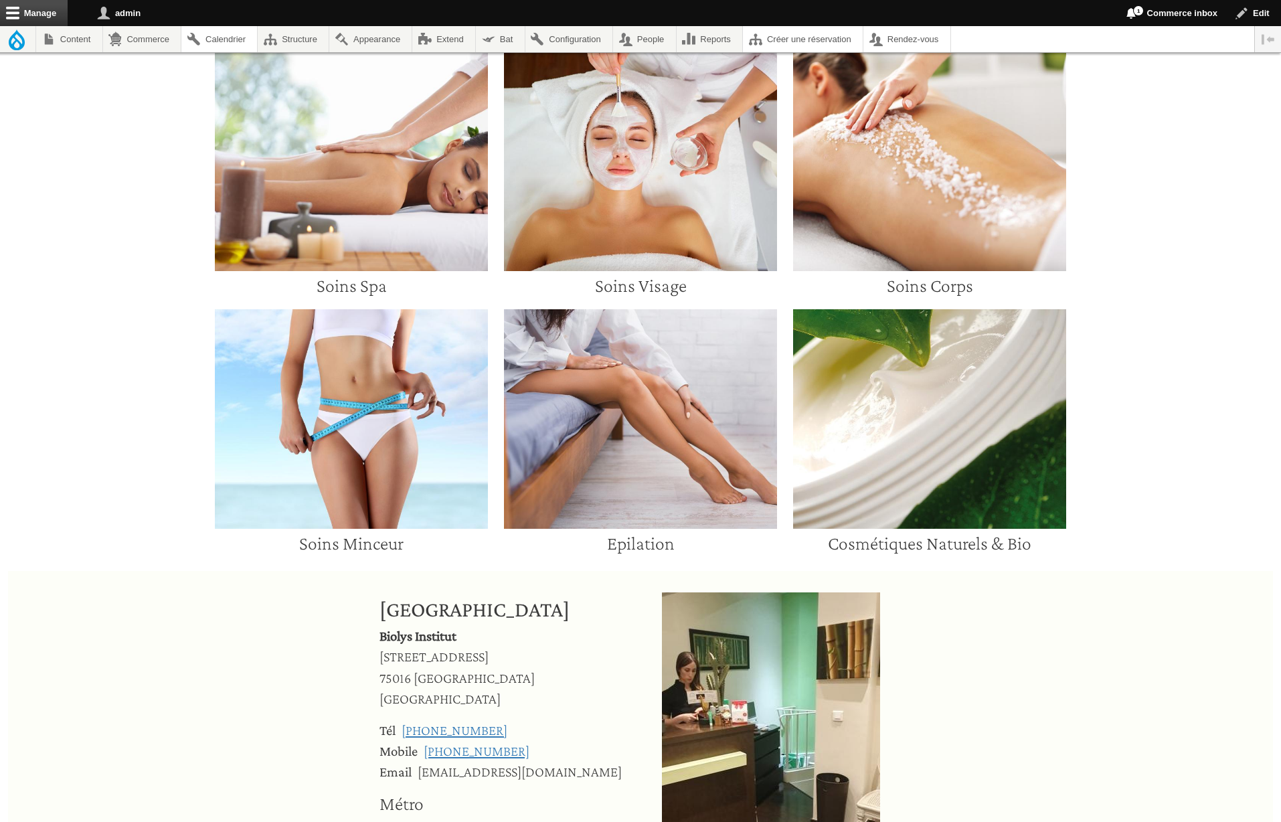 The height and width of the screenshot is (822, 1281). Describe the element at coordinates (1139, 11) in the screenshot. I see `span: 1` at that location.